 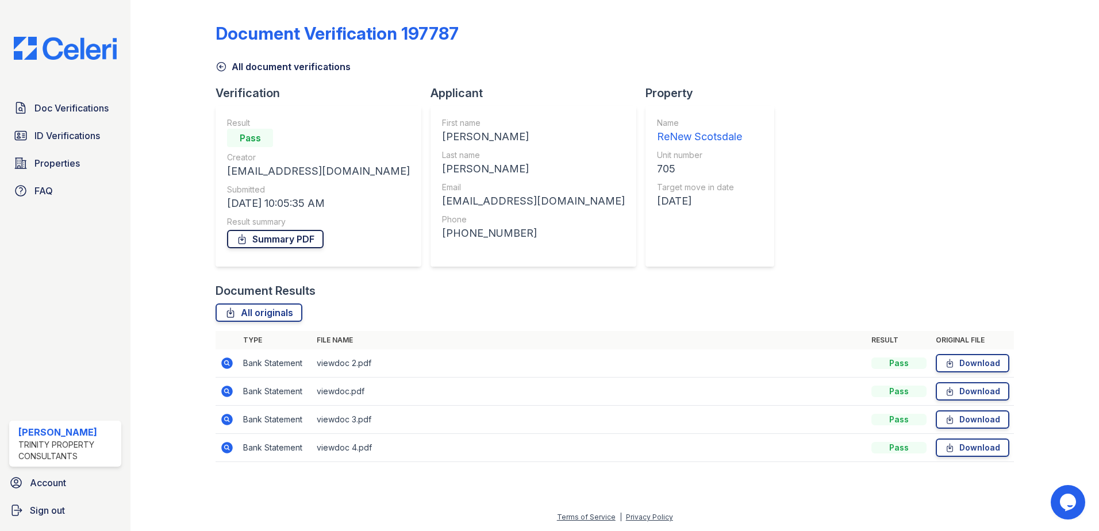 What do you see at coordinates (266, 291) in the screenshot?
I see `div: Document Results` at bounding box center [266, 291].